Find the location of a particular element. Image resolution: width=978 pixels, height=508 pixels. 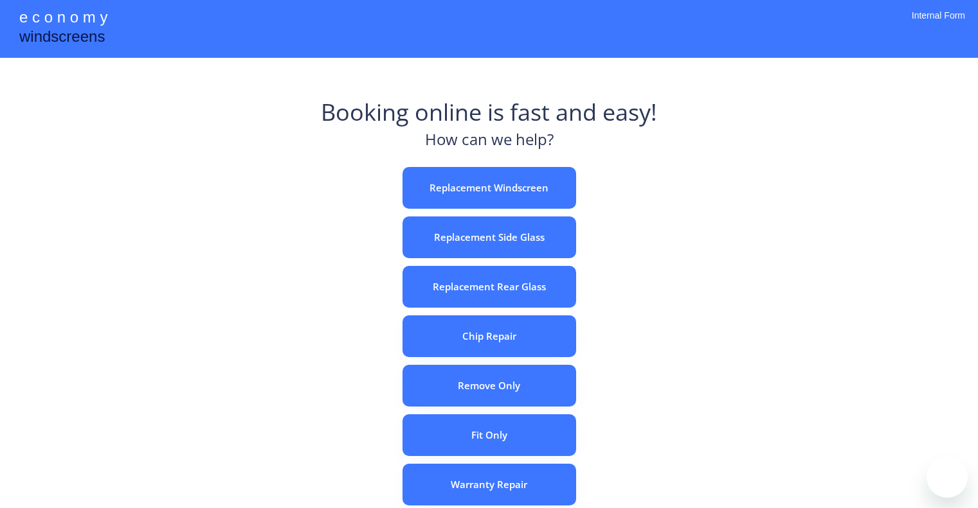

button: Warranty Repair is located at coordinates (489, 485).